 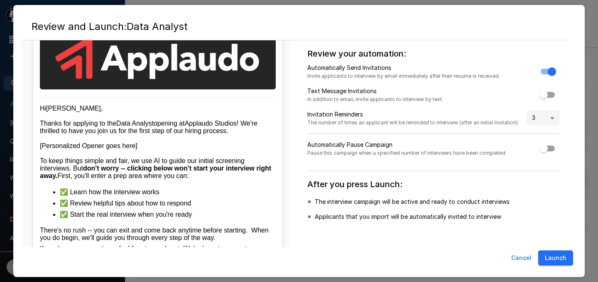 I want to click on span: Pause this campaign when a specified number of interviews have been completed, so click(x=406, y=153).